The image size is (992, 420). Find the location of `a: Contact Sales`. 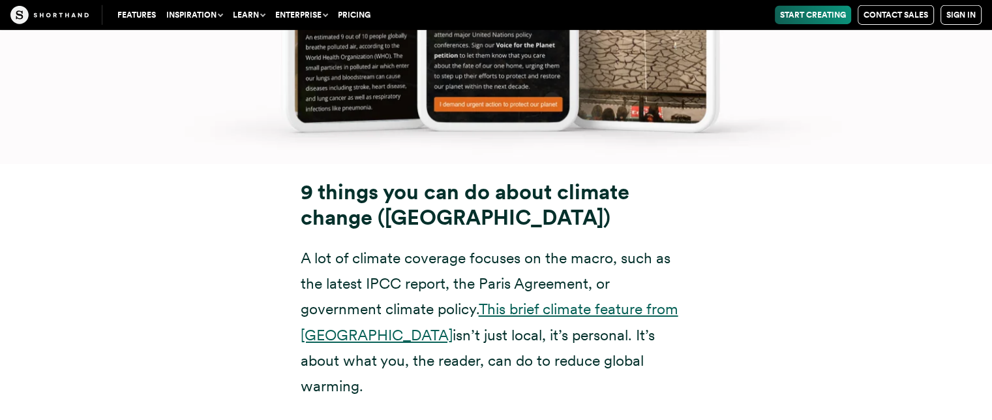

a: Contact Sales is located at coordinates (896, 15).